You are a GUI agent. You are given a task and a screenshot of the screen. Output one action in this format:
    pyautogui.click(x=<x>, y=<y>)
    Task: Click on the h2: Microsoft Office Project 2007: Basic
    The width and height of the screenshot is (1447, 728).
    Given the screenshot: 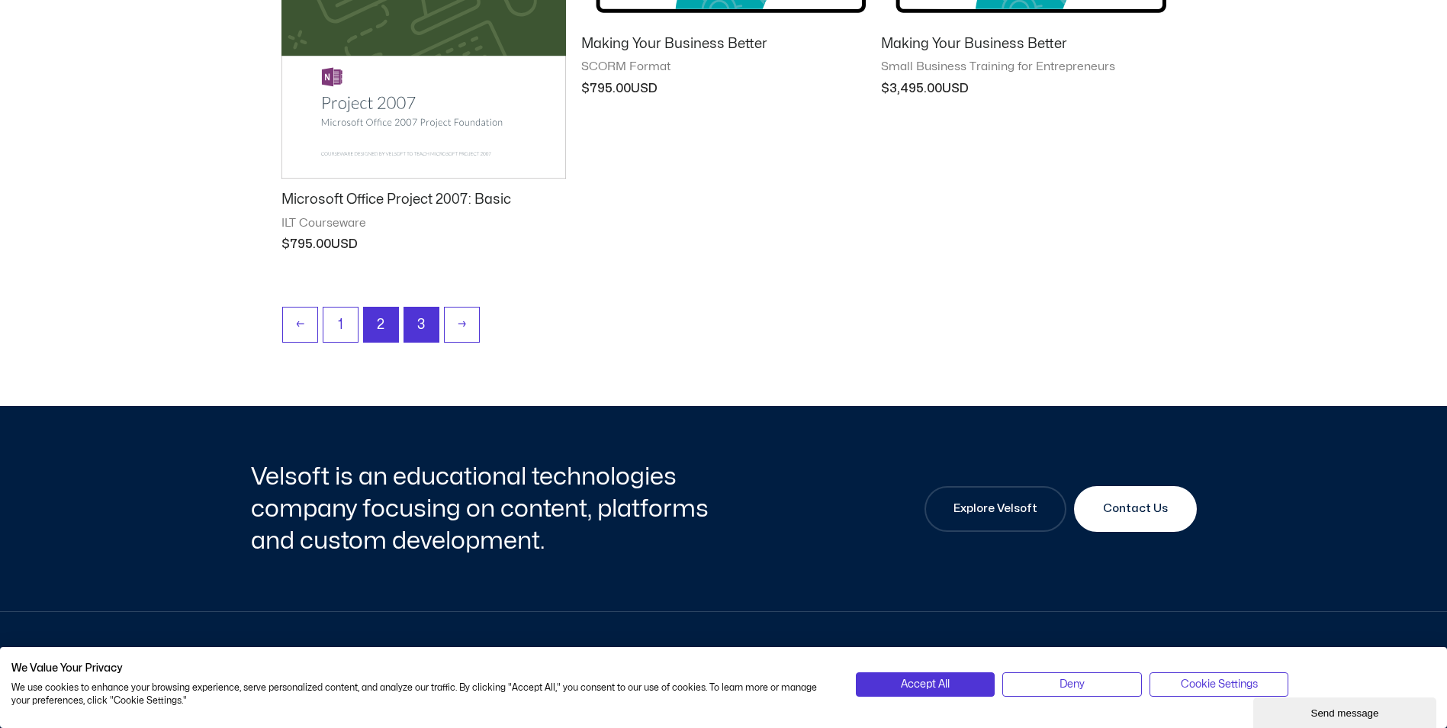 What is the action you would take?
    pyautogui.click(x=423, y=199)
    